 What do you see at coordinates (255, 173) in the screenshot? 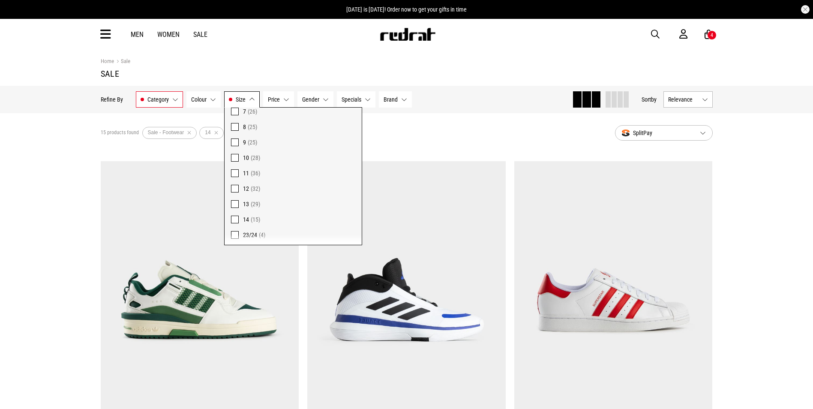
I see `span: (36)` at bounding box center [255, 173].